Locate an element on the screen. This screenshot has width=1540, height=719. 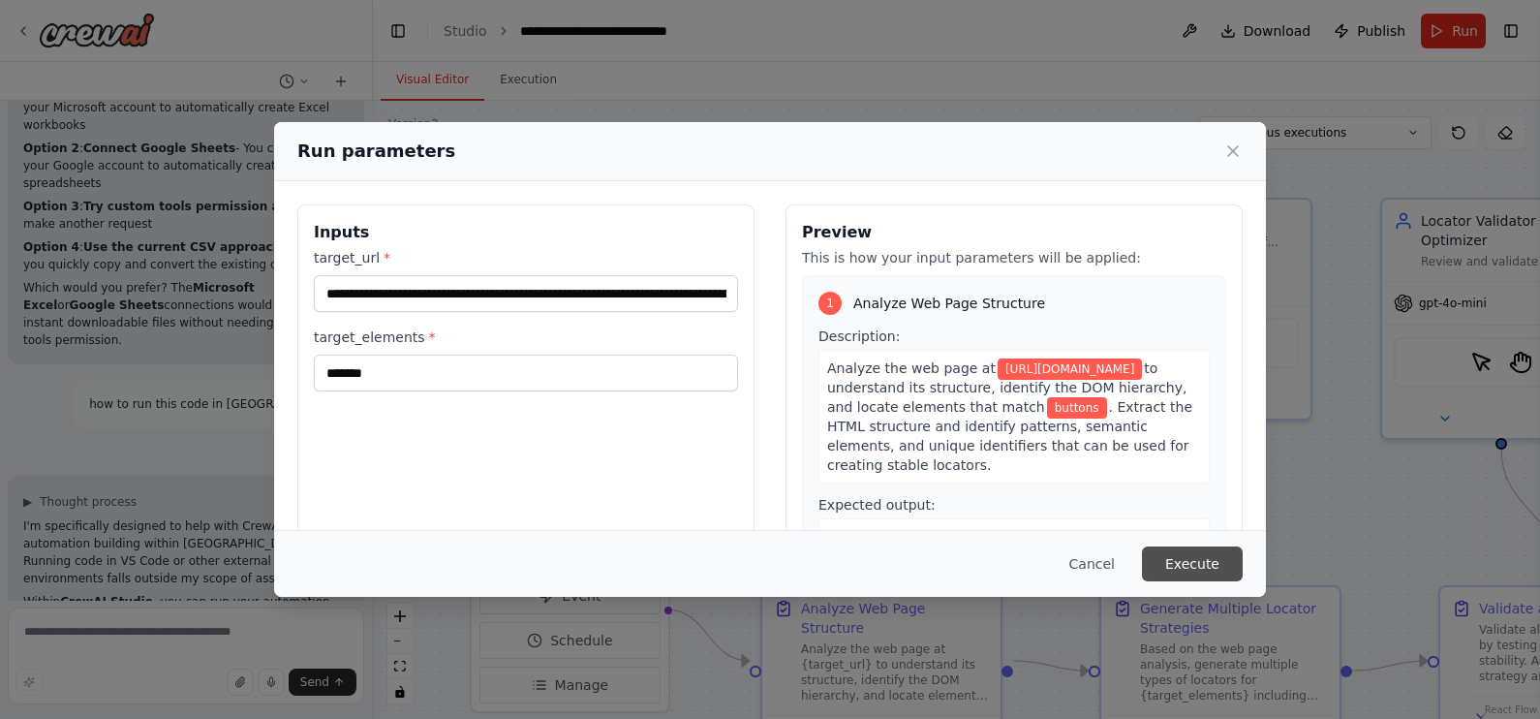
span: Description: is located at coordinates (859, 336).